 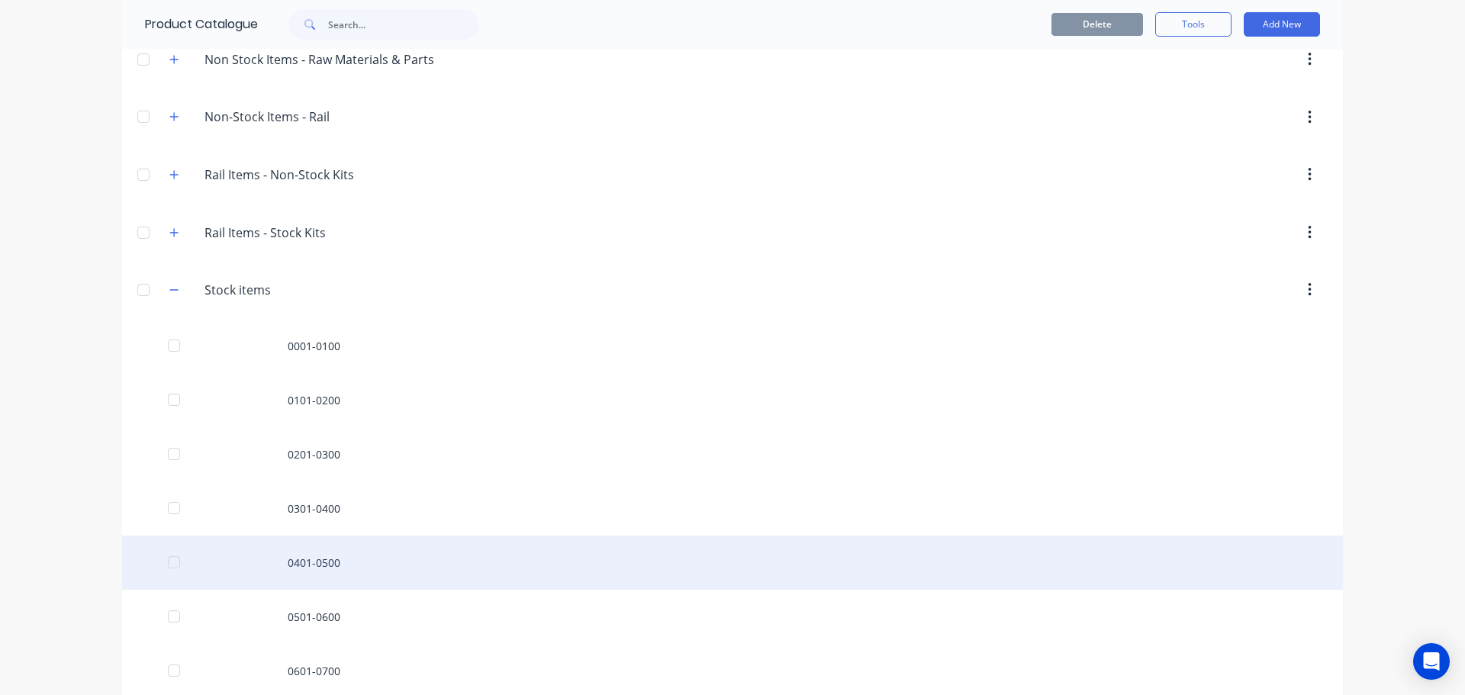 I want to click on button: Add New, so click(x=1282, y=24).